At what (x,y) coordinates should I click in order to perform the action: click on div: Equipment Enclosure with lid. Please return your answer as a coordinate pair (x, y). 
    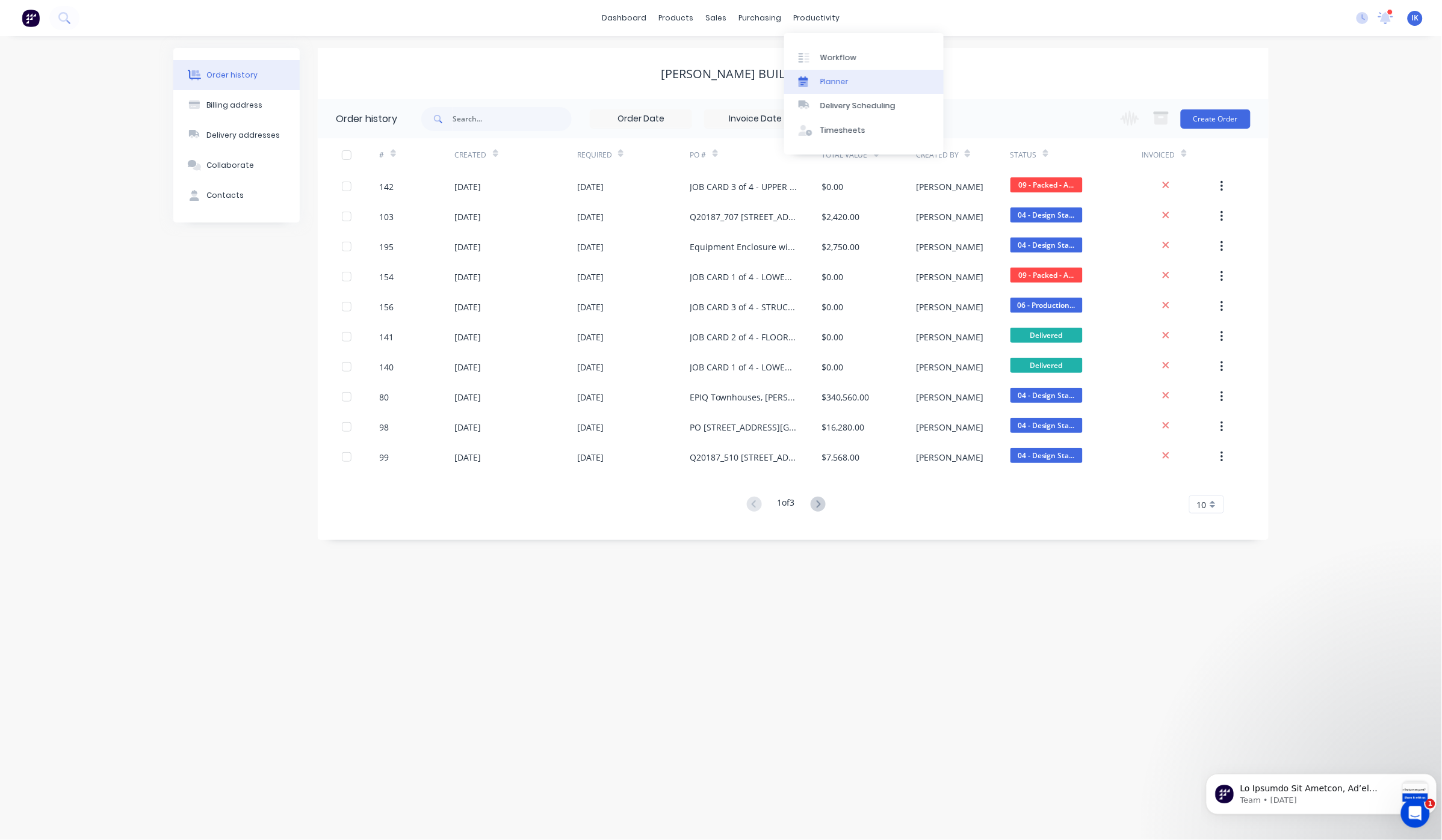
    Looking at the image, I should click on (744, 247).